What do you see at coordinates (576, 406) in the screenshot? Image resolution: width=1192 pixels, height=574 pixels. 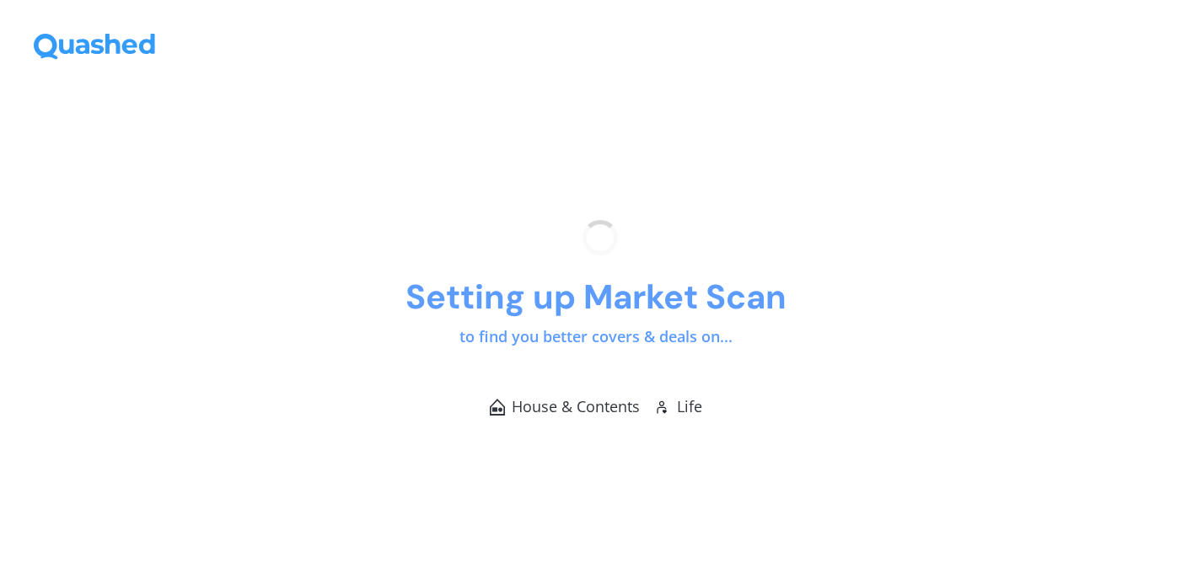 I see `span: House & Contents` at bounding box center [576, 406].